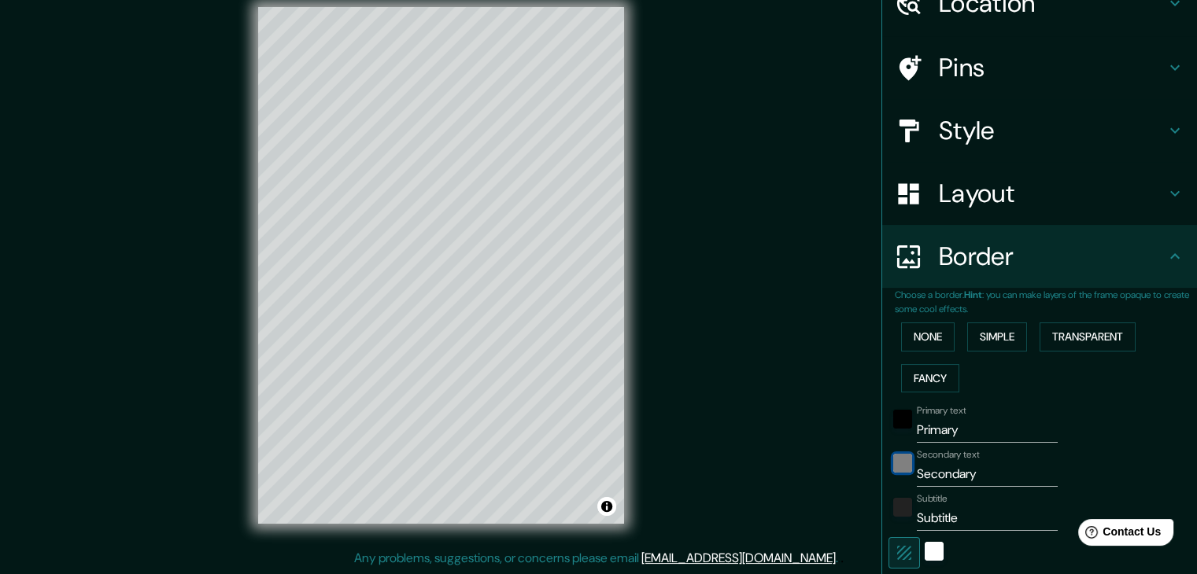 The height and width of the screenshot is (574, 1197). I want to click on button: color-222222, so click(902, 507).